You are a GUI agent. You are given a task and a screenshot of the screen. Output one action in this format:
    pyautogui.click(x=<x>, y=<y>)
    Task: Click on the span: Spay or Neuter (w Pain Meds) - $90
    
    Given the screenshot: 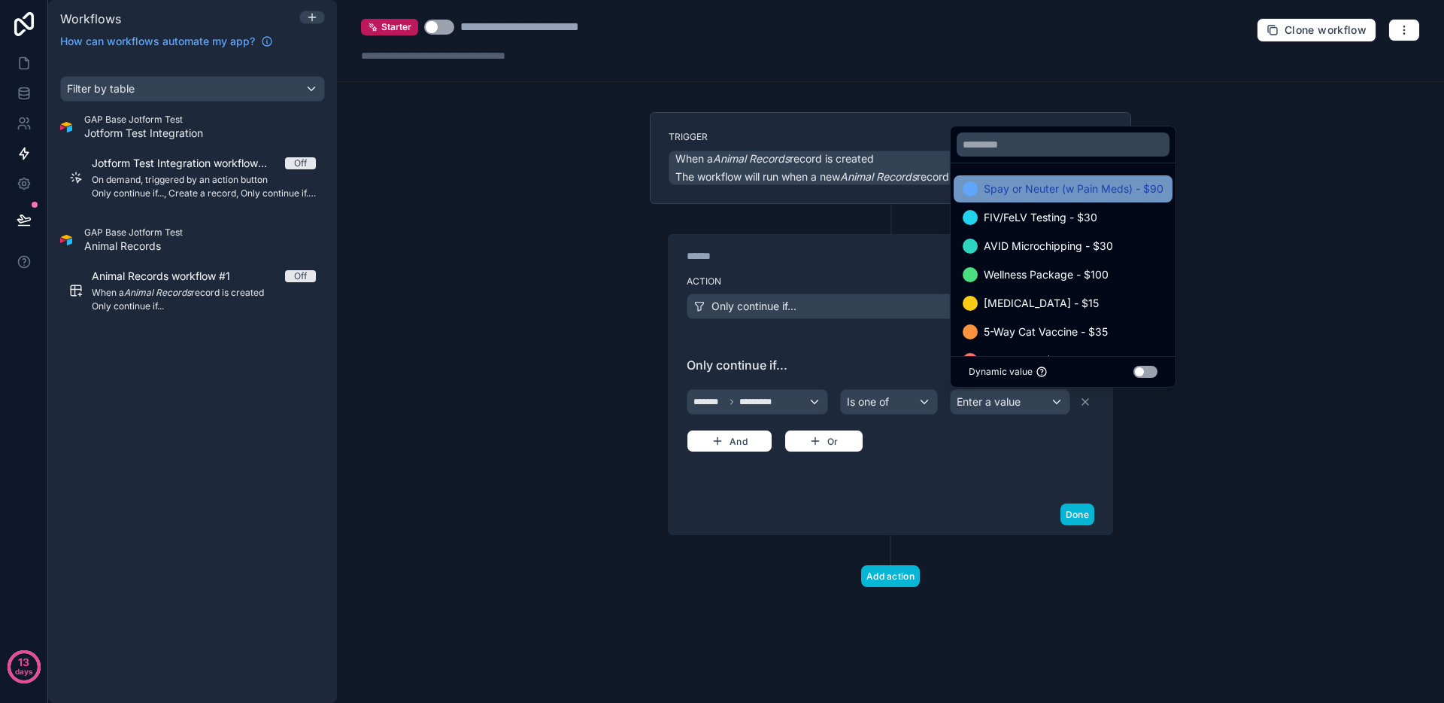 What is the action you would take?
    pyautogui.click(x=1073, y=189)
    